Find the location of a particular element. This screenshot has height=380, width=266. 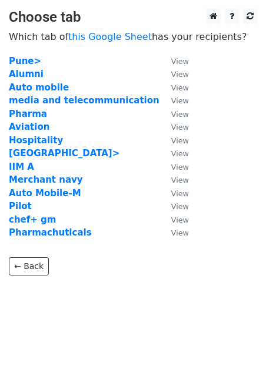

h3: Choose tab is located at coordinates (133, 17).